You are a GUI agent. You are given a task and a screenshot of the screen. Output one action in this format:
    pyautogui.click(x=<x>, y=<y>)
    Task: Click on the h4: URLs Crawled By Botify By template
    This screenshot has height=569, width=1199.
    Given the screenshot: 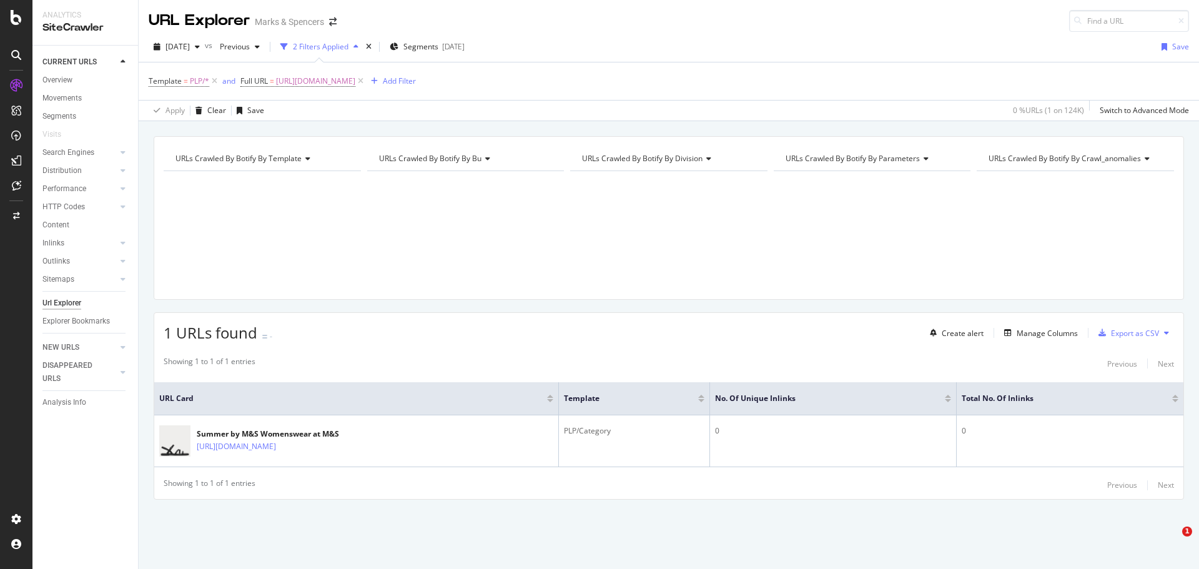 What is the action you would take?
    pyautogui.click(x=261, y=159)
    